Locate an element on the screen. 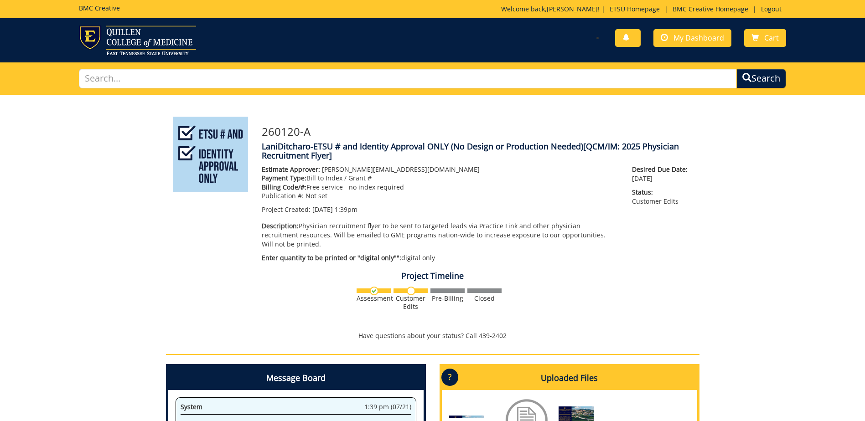 The width and height of the screenshot is (865, 421). div: Customer Edits is located at coordinates (410, 303).